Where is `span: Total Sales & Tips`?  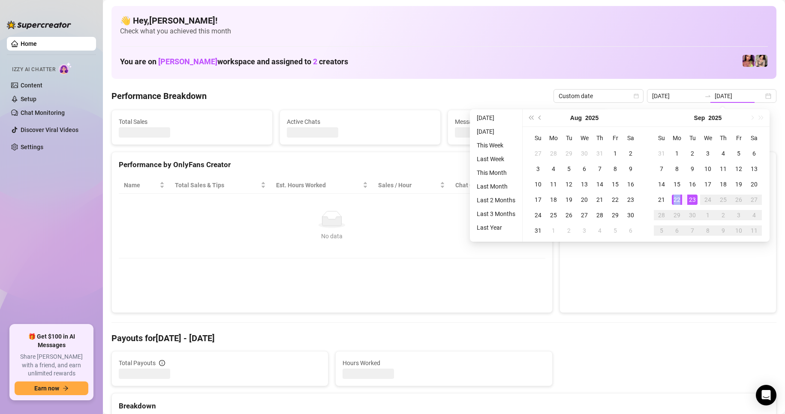
span: Total Sales & Tips is located at coordinates (217, 185).